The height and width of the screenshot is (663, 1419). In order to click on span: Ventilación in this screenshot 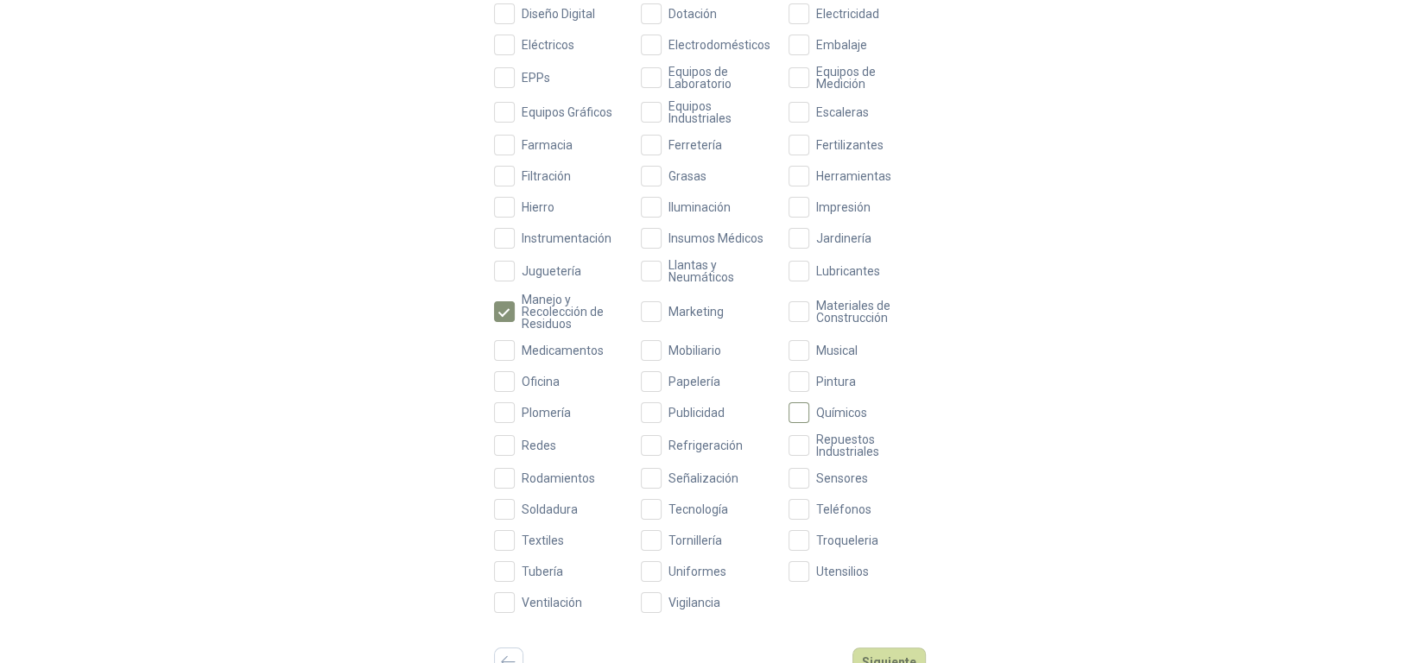, I will do `click(552, 603)`.